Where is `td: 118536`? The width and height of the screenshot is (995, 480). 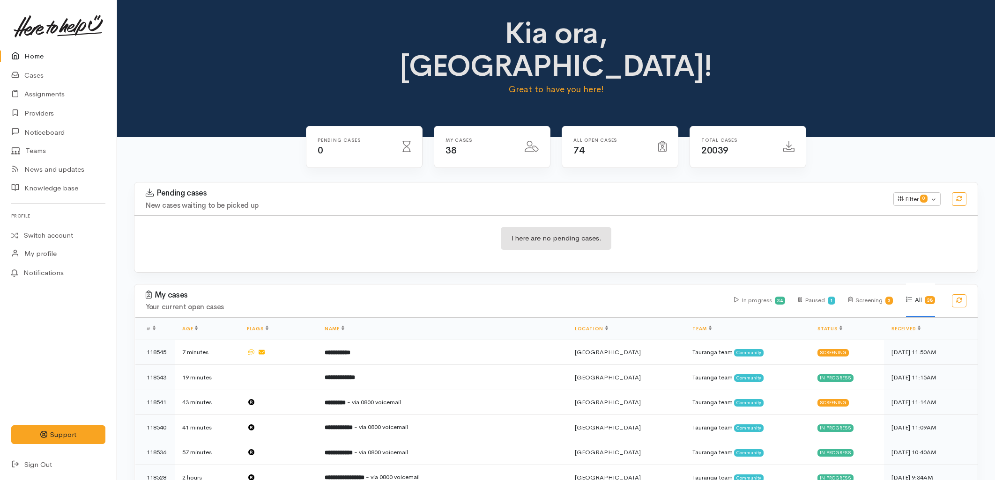
td: 118536 is located at coordinates (155, 453).